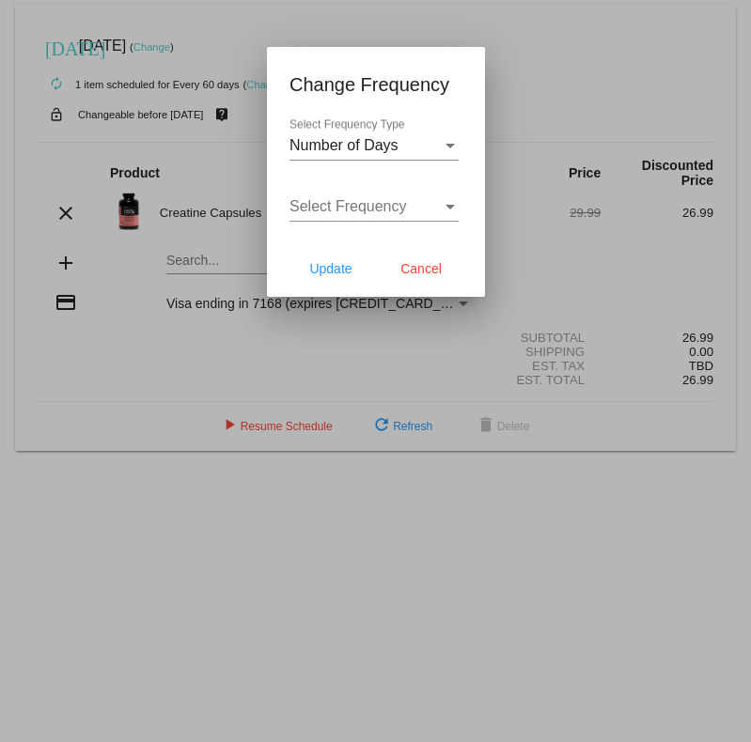 The height and width of the screenshot is (742, 751). Describe the element at coordinates (374, 146) in the screenshot. I see `mat-select: Select Frequency Type` at that location.